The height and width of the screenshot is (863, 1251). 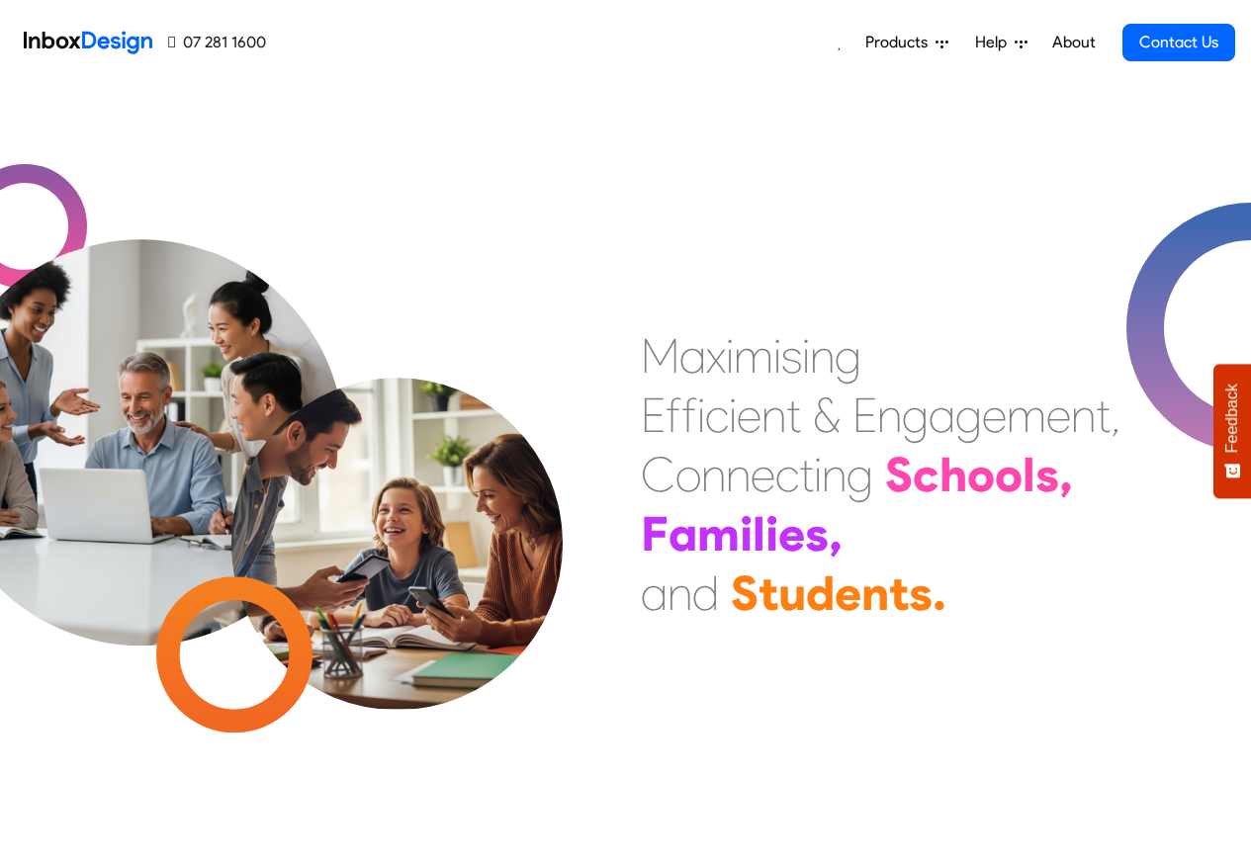 What do you see at coordinates (900, 43) in the screenshot?
I see `span: Products` at bounding box center [900, 43].